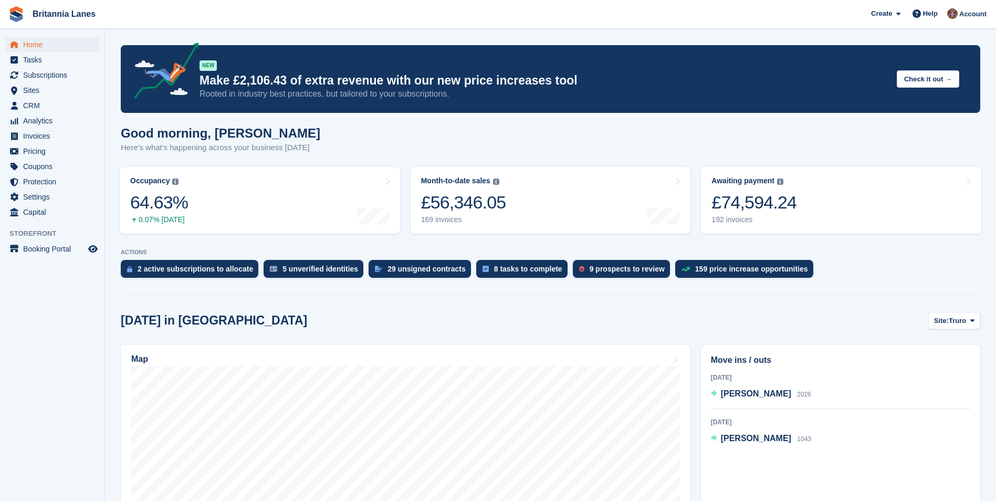 The image size is (996, 501). What do you see at coordinates (55, 182) in the screenshot?
I see `span: Protection` at bounding box center [55, 182].